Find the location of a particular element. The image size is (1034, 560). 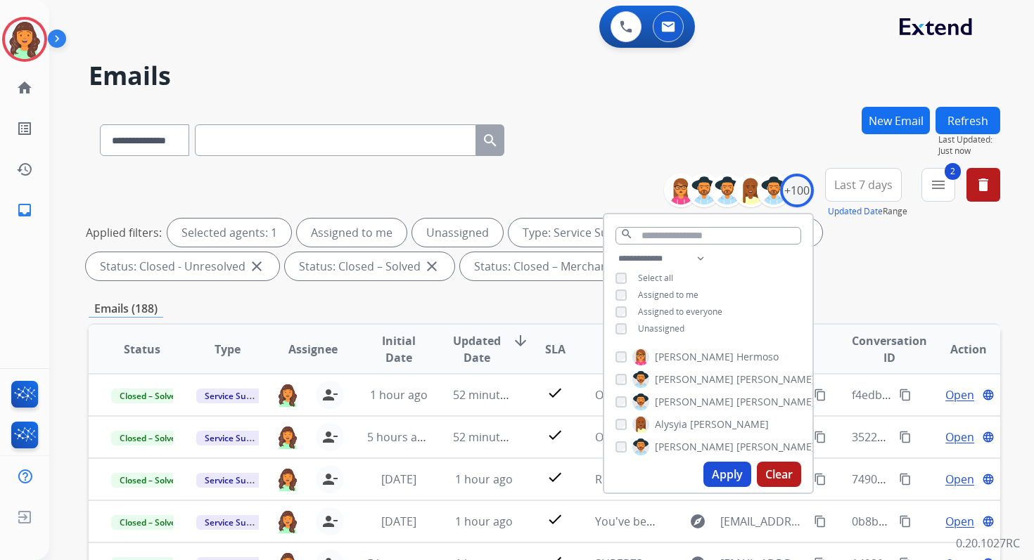

mat-icon: arrow_downward is located at coordinates (520, 341).